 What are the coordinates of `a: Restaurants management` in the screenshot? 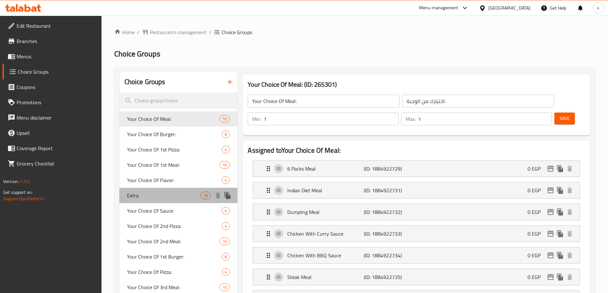 It's located at (174, 32).